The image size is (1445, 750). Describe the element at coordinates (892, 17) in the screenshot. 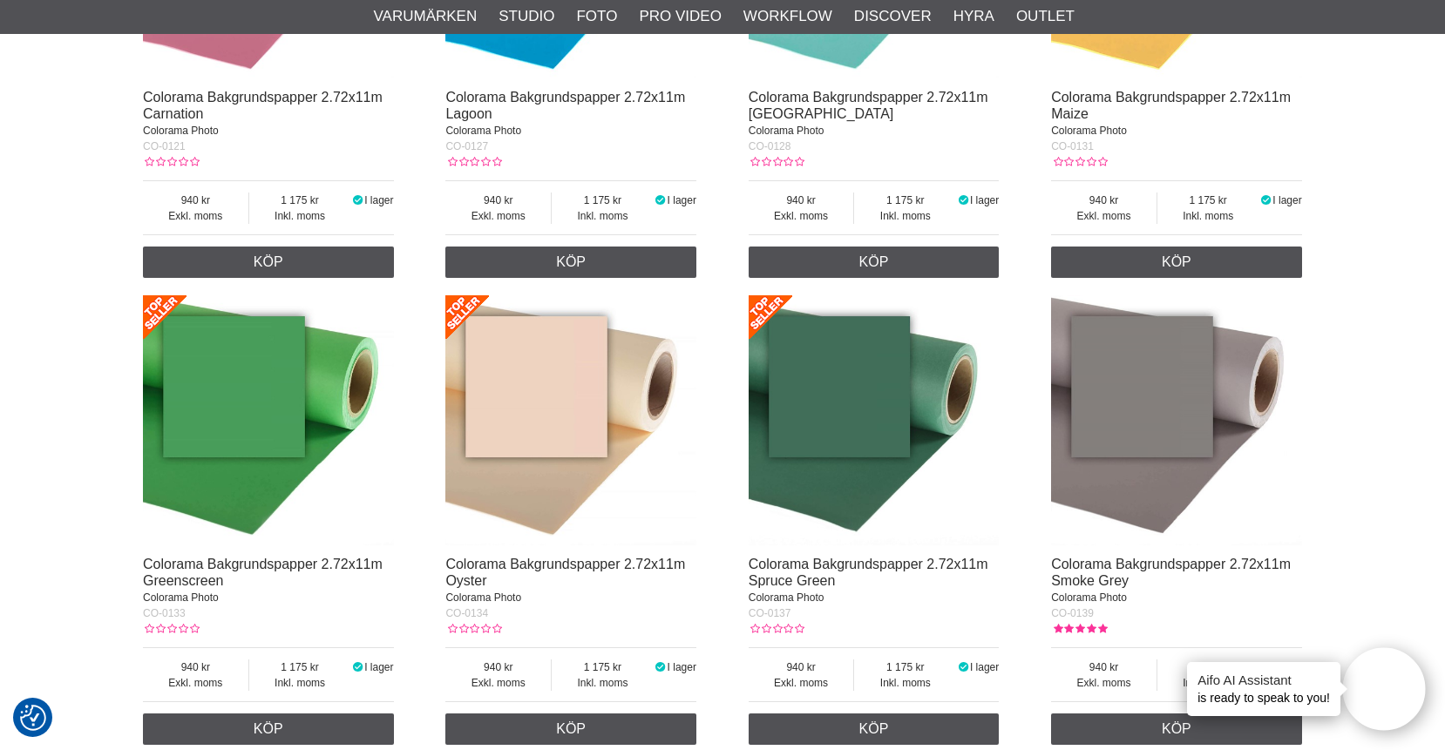

I see `a: Discover` at that location.